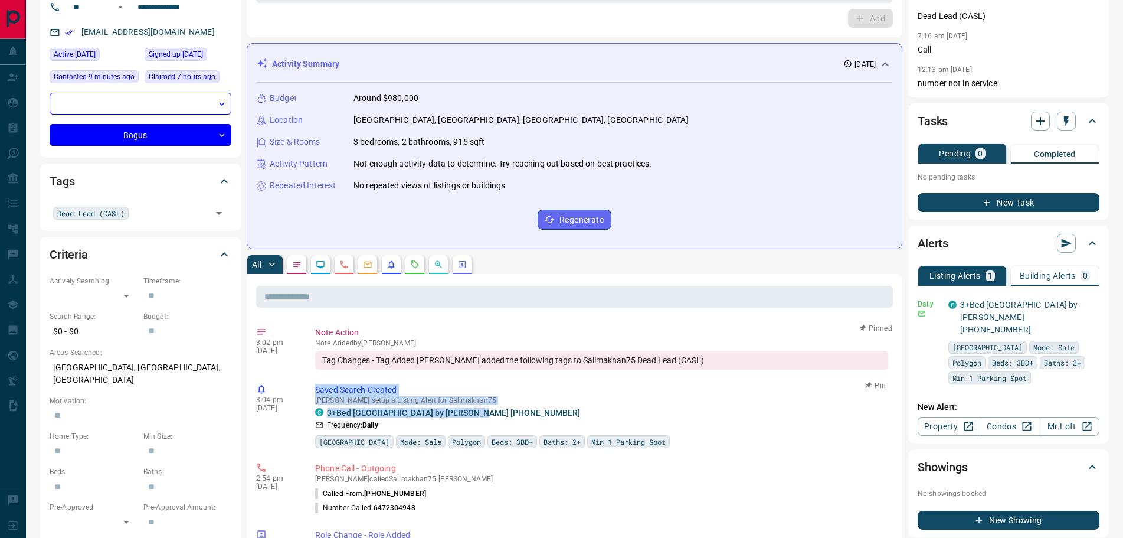 Image resolution: width=1123 pixels, height=538 pixels. I want to click on p: 2:54 pm, so click(277, 478).